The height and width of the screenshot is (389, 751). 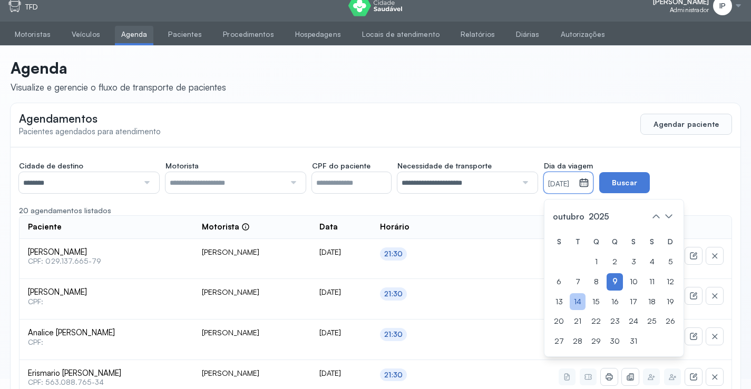 I want to click on div: 26, so click(x=670, y=321).